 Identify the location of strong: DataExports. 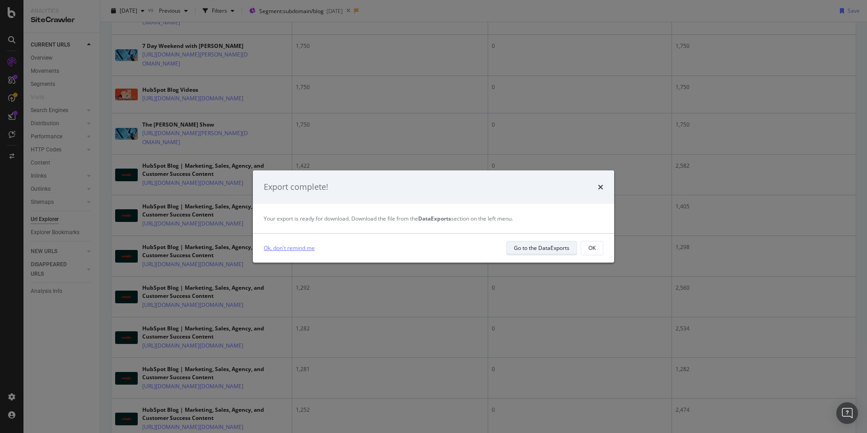
(435, 218).